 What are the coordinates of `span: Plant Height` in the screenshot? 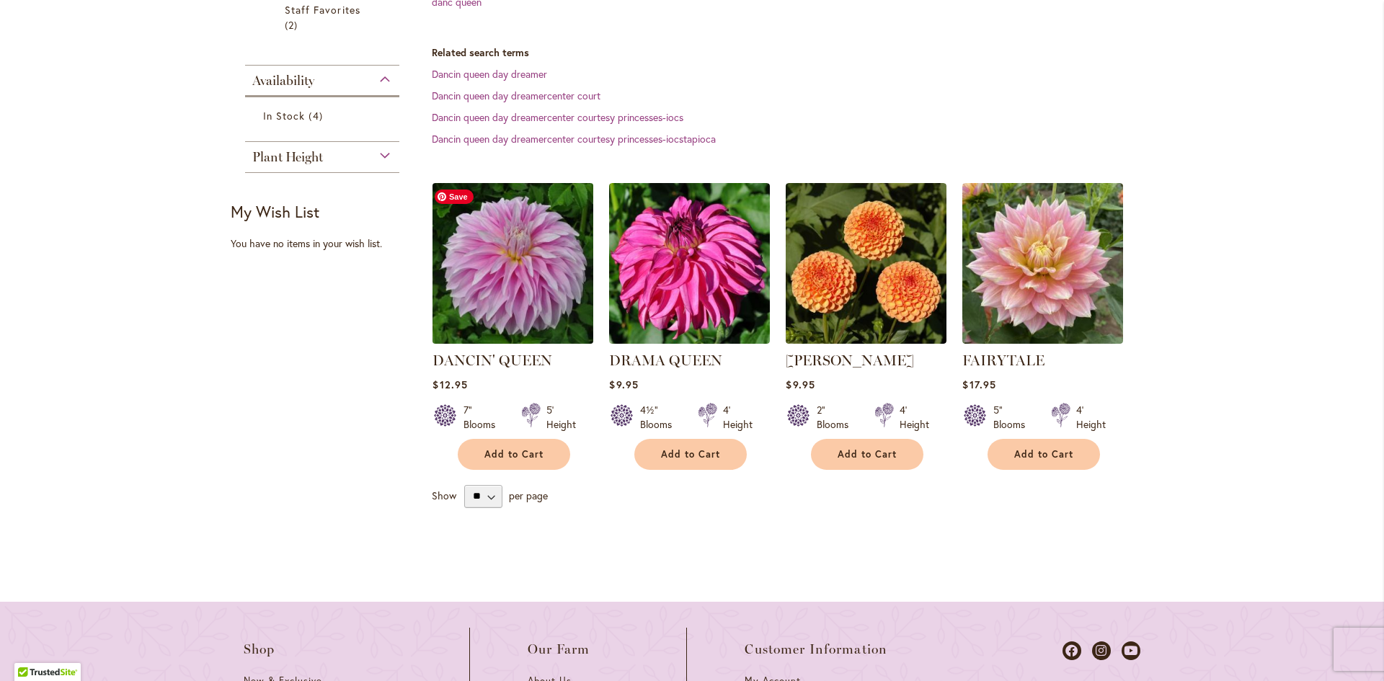 It's located at (288, 157).